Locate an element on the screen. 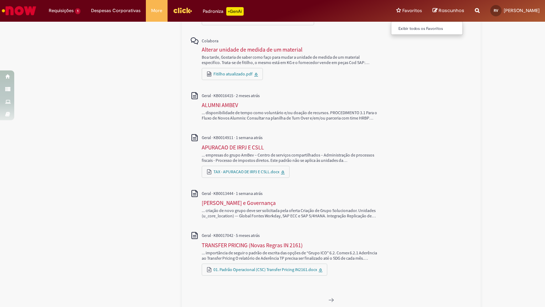  span: Requisições is located at coordinates (61, 11).